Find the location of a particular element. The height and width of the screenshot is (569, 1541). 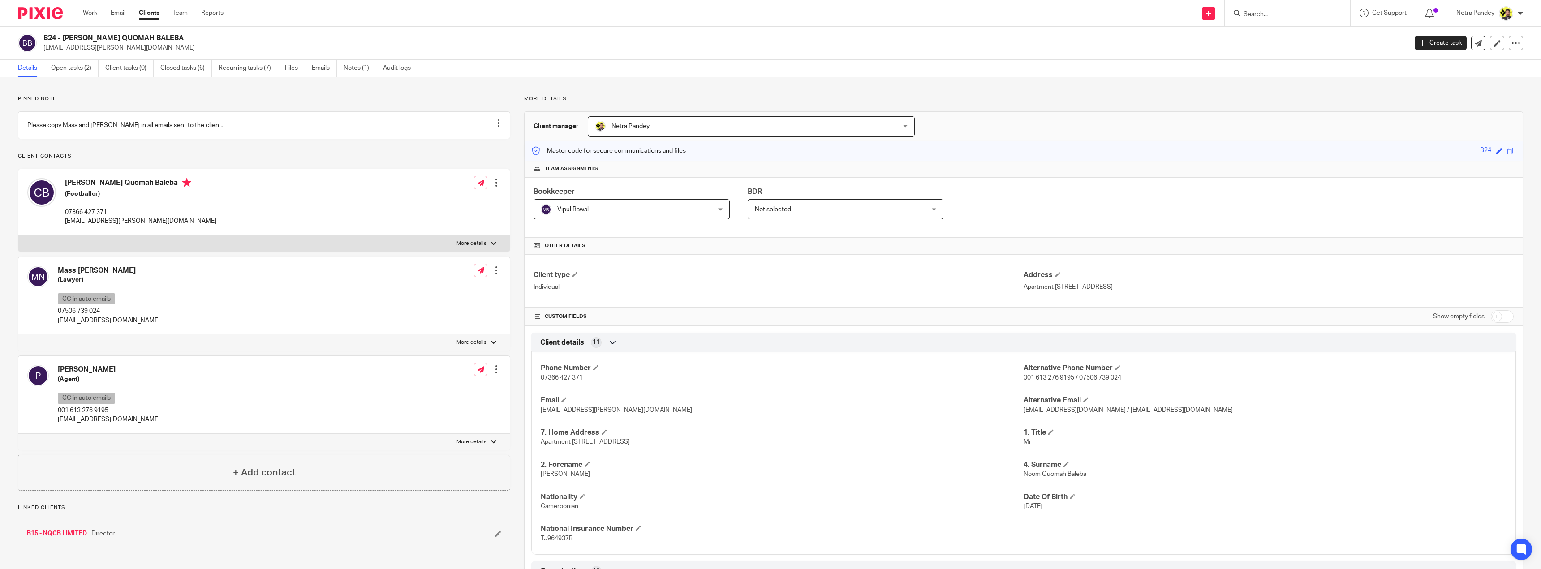

span: Director is located at coordinates (103, 534).